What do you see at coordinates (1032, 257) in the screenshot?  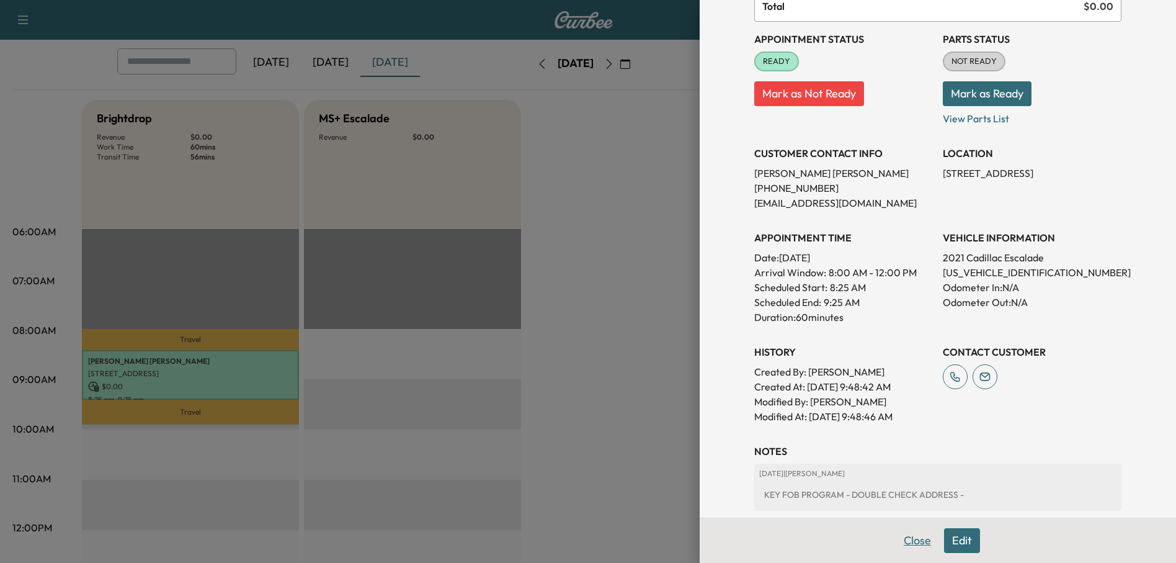 I see `p: 2021 Cadillac Escalade` at bounding box center [1032, 257].